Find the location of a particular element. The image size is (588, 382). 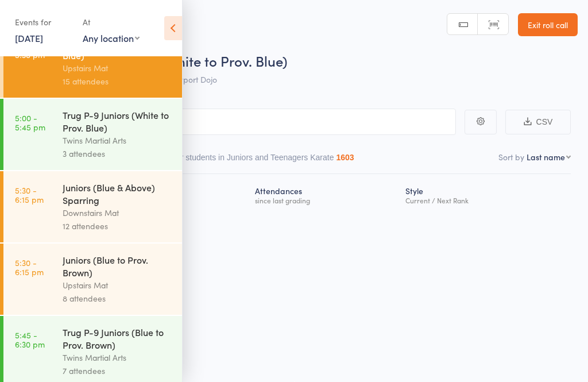

div: 3 attendees is located at coordinates (117, 153).